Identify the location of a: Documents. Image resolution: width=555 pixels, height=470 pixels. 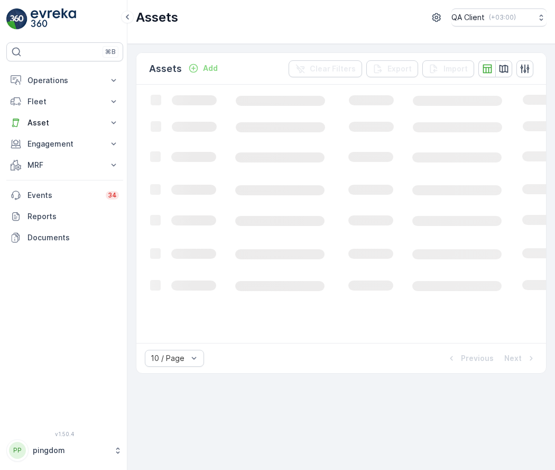
(65, 237).